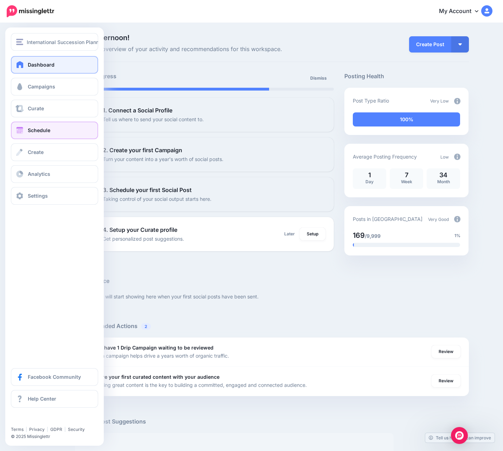 This screenshot has width=503, height=451. What do you see at coordinates (42, 398) in the screenshot?
I see `span: Help Center` at bounding box center [42, 398].